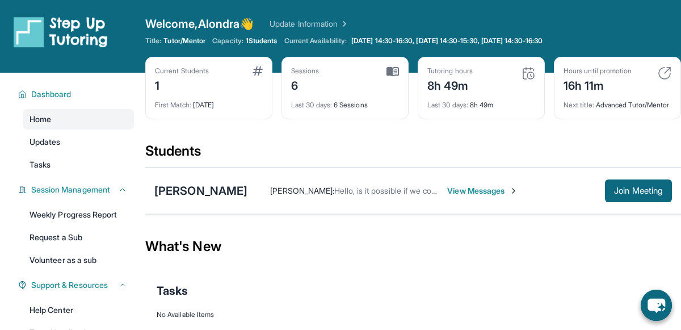 This screenshot has width=681, height=330. What do you see at coordinates (309, 24) in the screenshot?
I see `a: Update Information` at bounding box center [309, 24].